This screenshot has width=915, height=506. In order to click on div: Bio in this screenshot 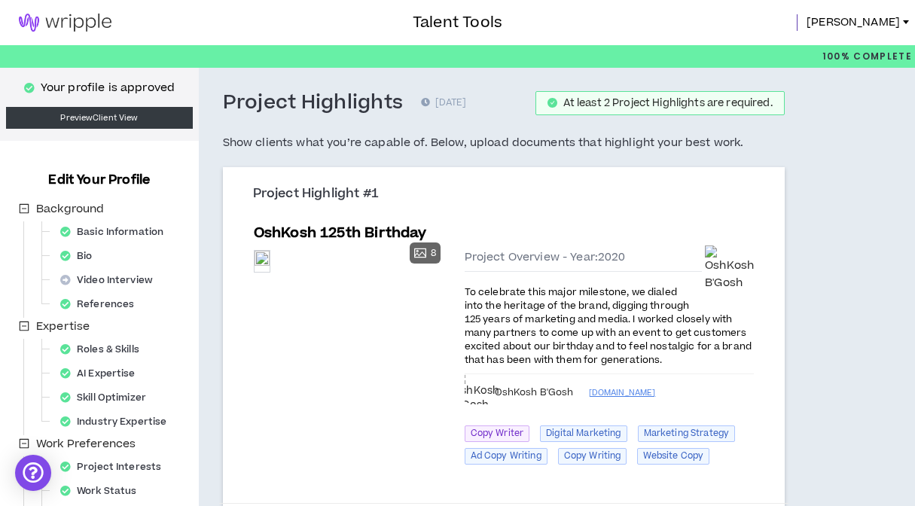, I will do `click(81, 256)`.